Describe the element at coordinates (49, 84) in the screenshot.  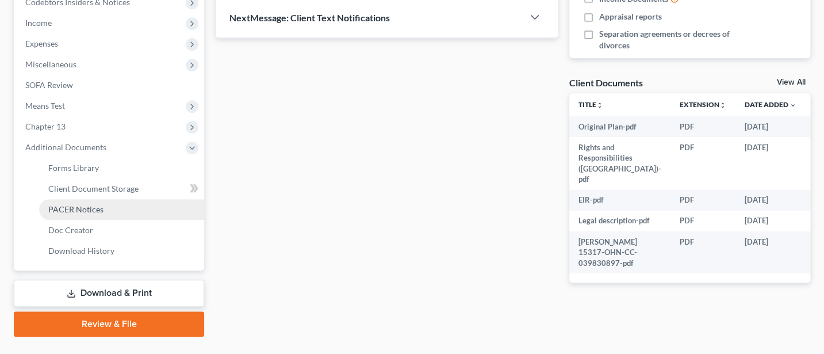
I see `span: SOFA Review` at that location.